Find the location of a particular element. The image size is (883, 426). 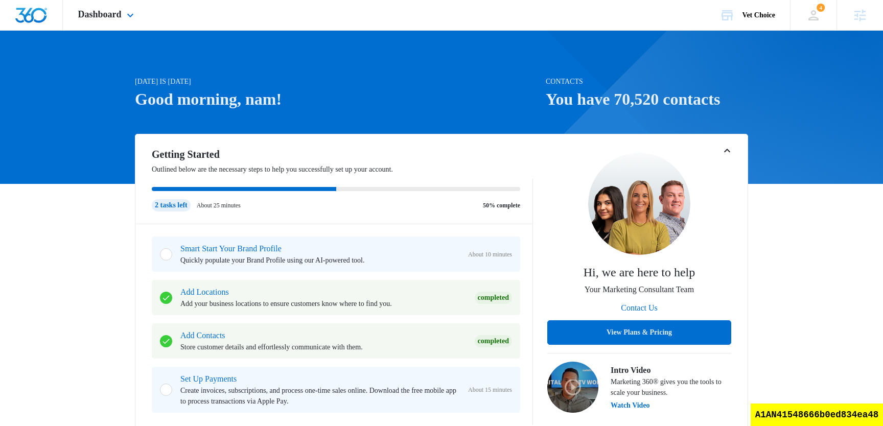

span: About 15 minutes is located at coordinates (490, 390).